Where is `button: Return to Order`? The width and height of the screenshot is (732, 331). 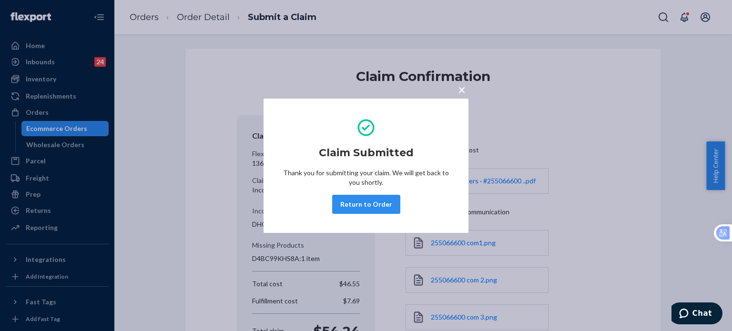 button: Return to Order is located at coordinates (366, 205).